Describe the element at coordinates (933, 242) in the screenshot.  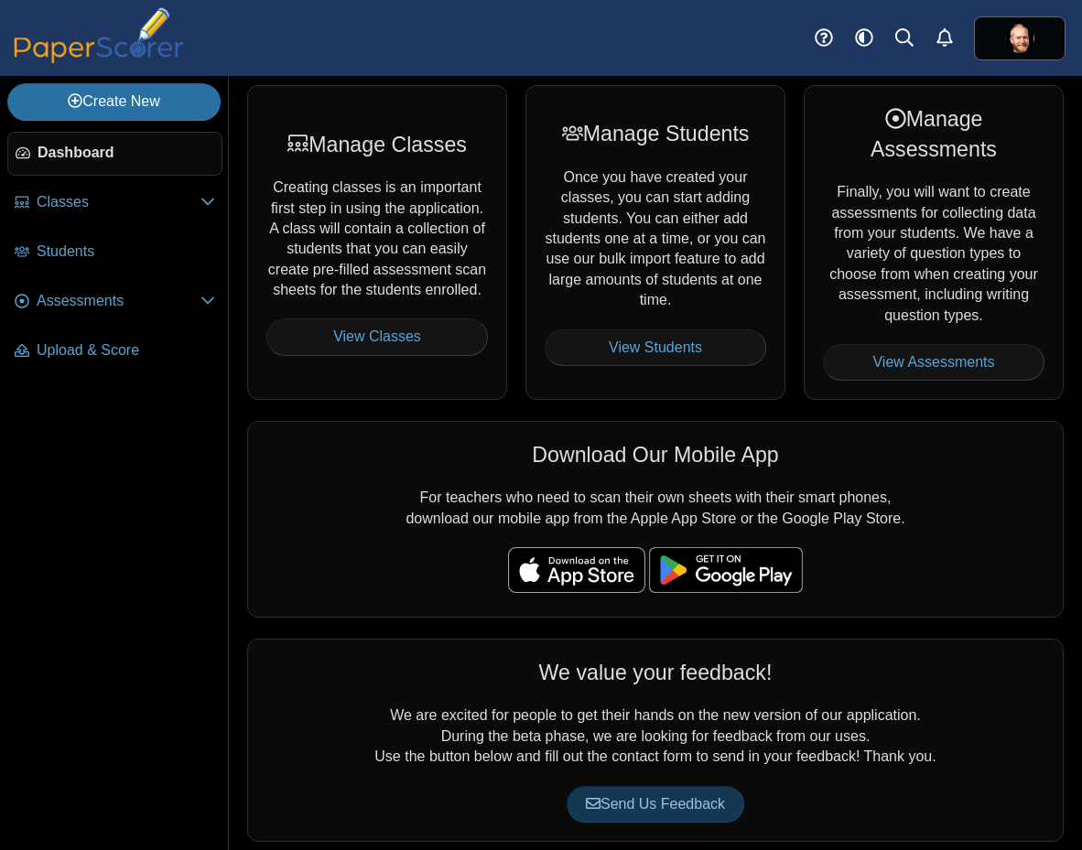
I see `div: Finally, you will want to create assessments for collecting data from your students. We have a va...` at that location.